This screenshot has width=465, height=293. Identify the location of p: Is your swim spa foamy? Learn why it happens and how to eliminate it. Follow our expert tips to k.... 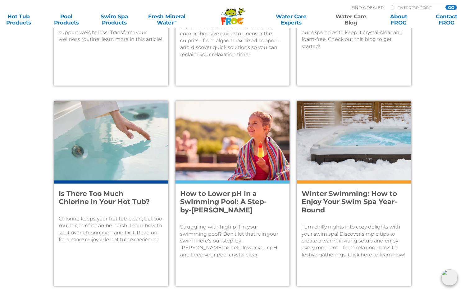
(354, 33).